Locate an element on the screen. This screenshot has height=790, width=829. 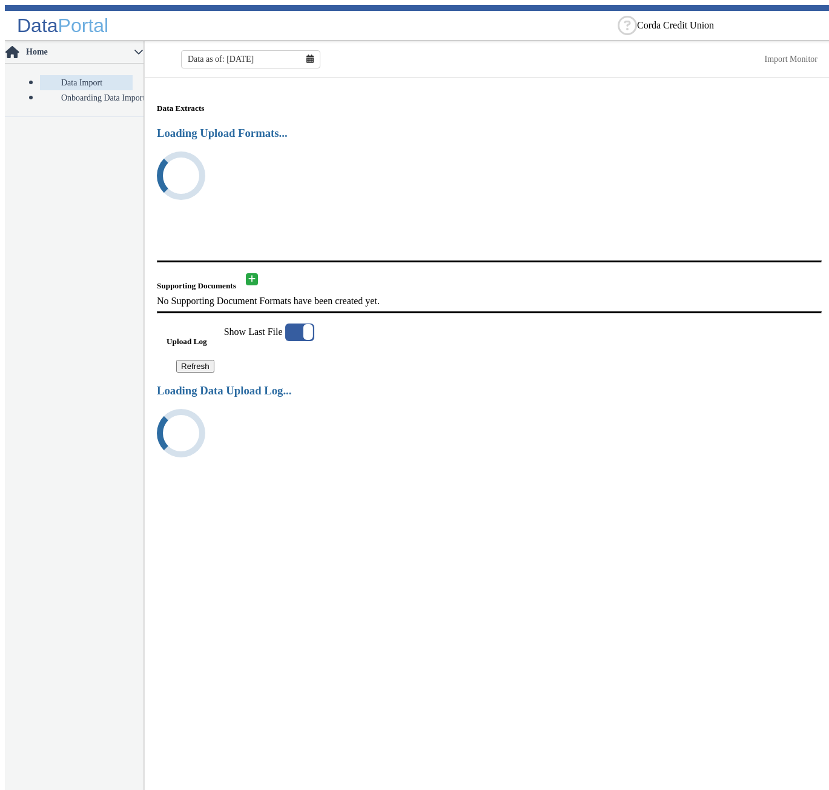
span: Data is located at coordinates (38, 25).